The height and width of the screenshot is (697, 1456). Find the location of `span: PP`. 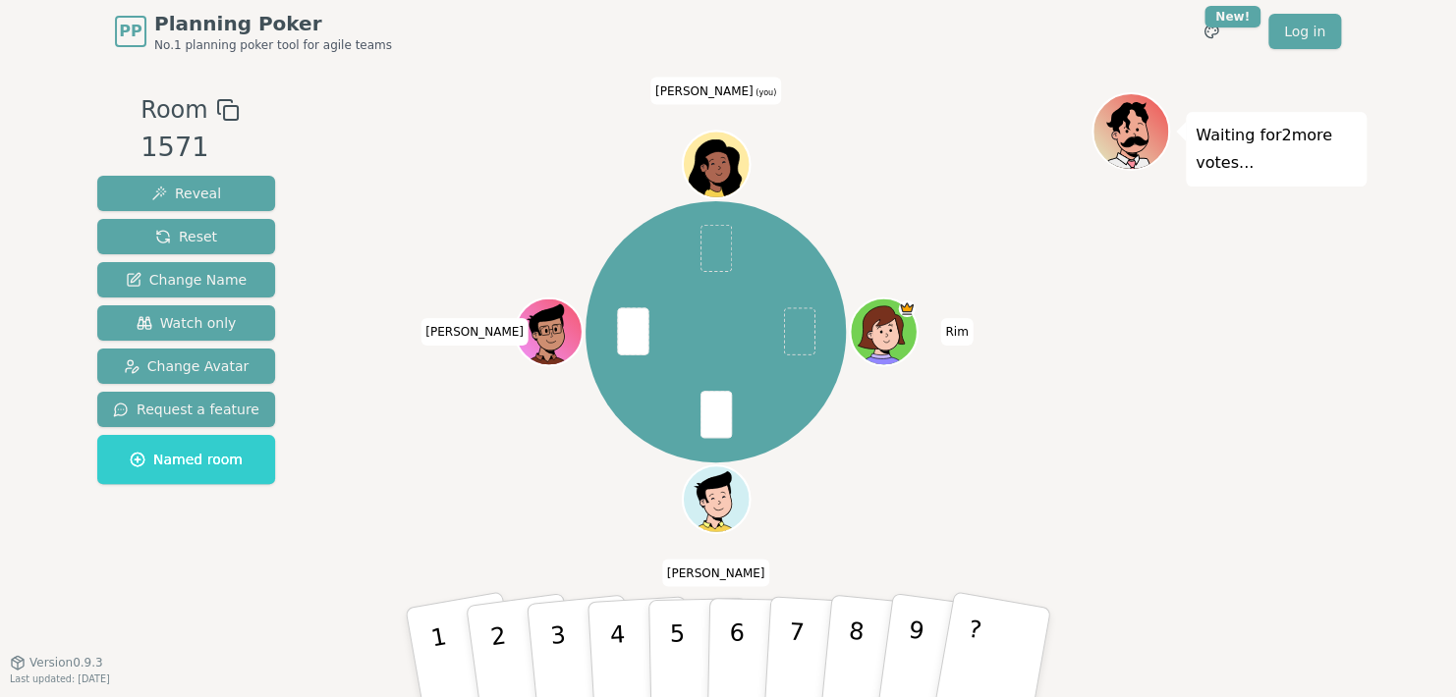

span: PP is located at coordinates (130, 31).